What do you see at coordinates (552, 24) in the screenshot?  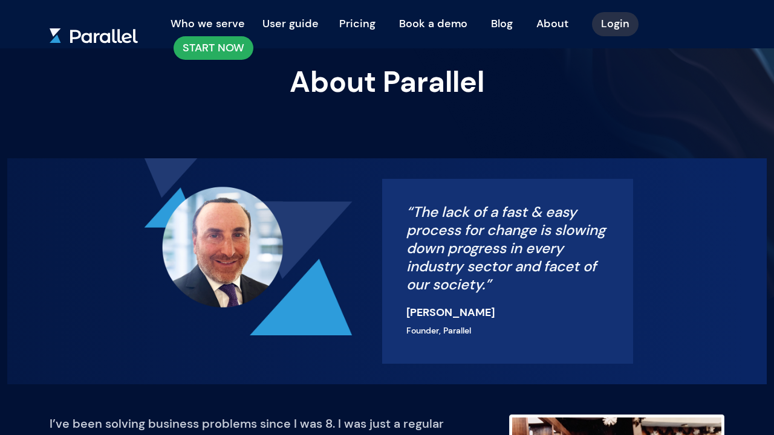 I see `a: About` at bounding box center [552, 24].